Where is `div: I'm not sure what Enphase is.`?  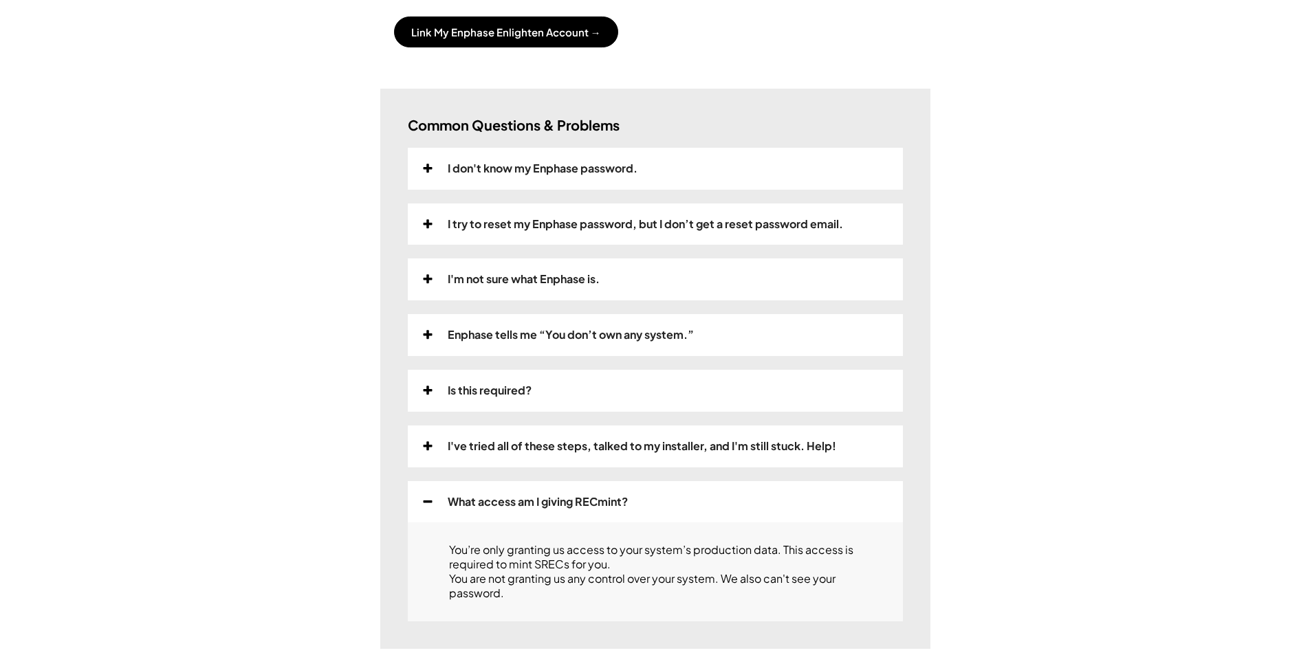 div: I'm not sure what Enphase is. is located at coordinates (523, 279).